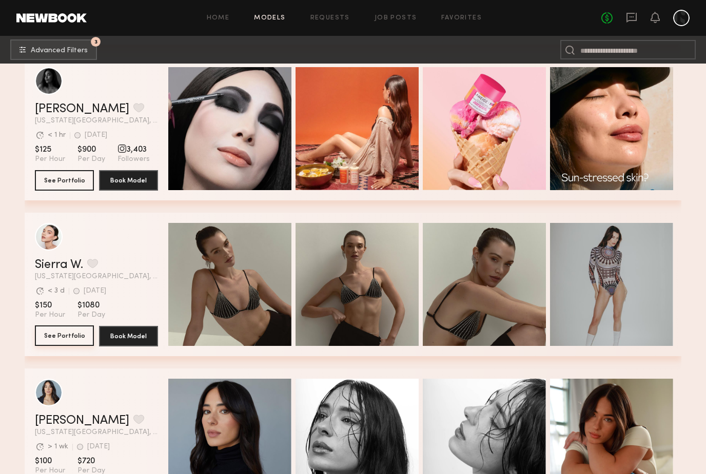  Describe the element at coordinates (59, 265) in the screenshot. I see `a: Sierra W.` at that location.